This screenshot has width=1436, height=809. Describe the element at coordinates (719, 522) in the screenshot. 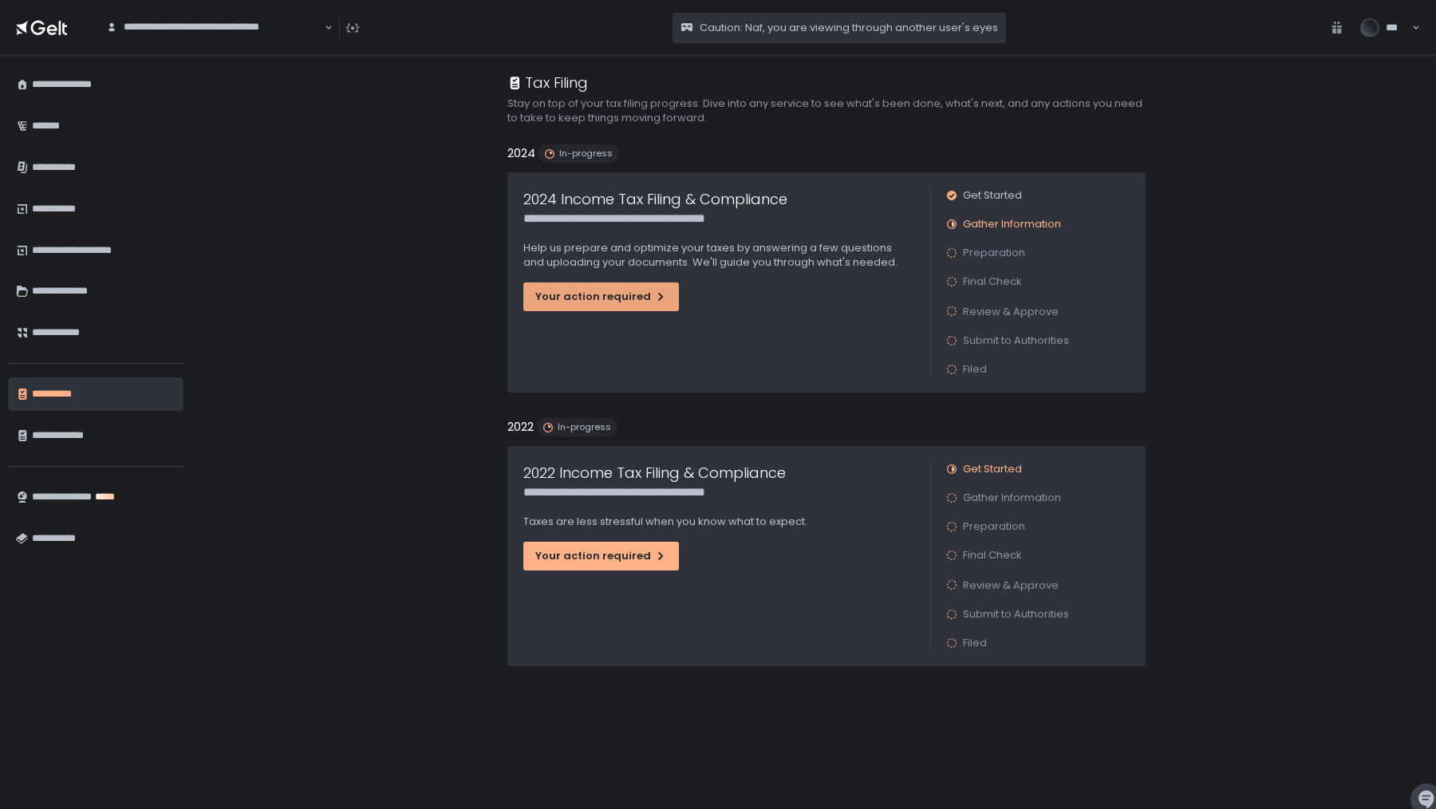

I see `p: Taxes are less stressful when you know what to expect.` at that location.